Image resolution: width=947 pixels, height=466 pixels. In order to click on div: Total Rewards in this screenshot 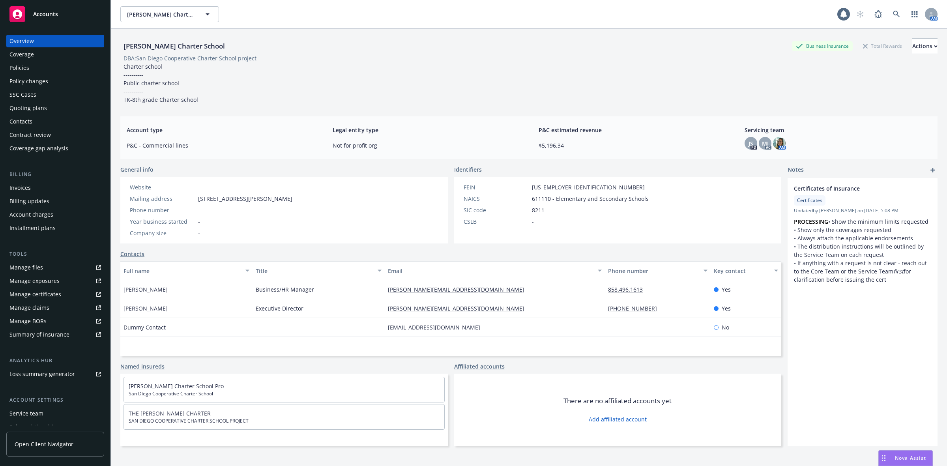, I will do `click(882, 46)`.